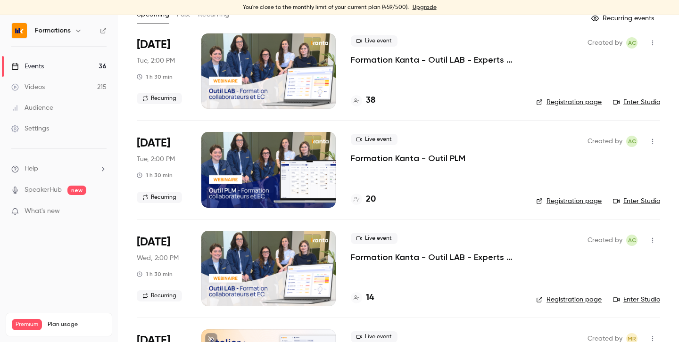 The height and width of the screenshot is (342, 679). Describe the element at coordinates (157, 258) in the screenshot. I see `span: Wed, 2:00 PM` at that location.